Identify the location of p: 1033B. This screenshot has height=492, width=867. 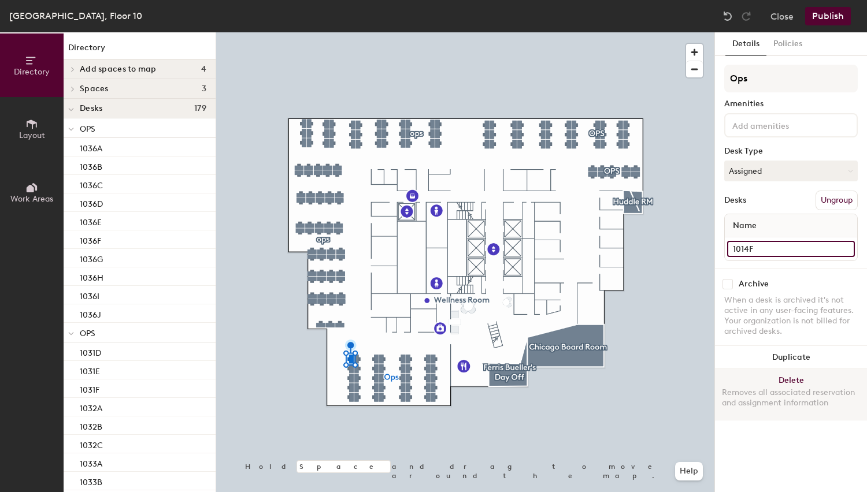
(91, 481).